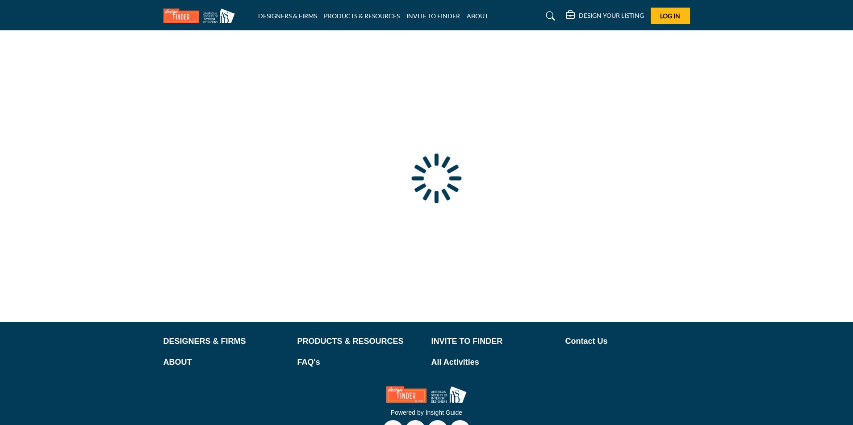 This screenshot has width=853, height=425. I want to click on img: No Site Logo, so click(426, 395).